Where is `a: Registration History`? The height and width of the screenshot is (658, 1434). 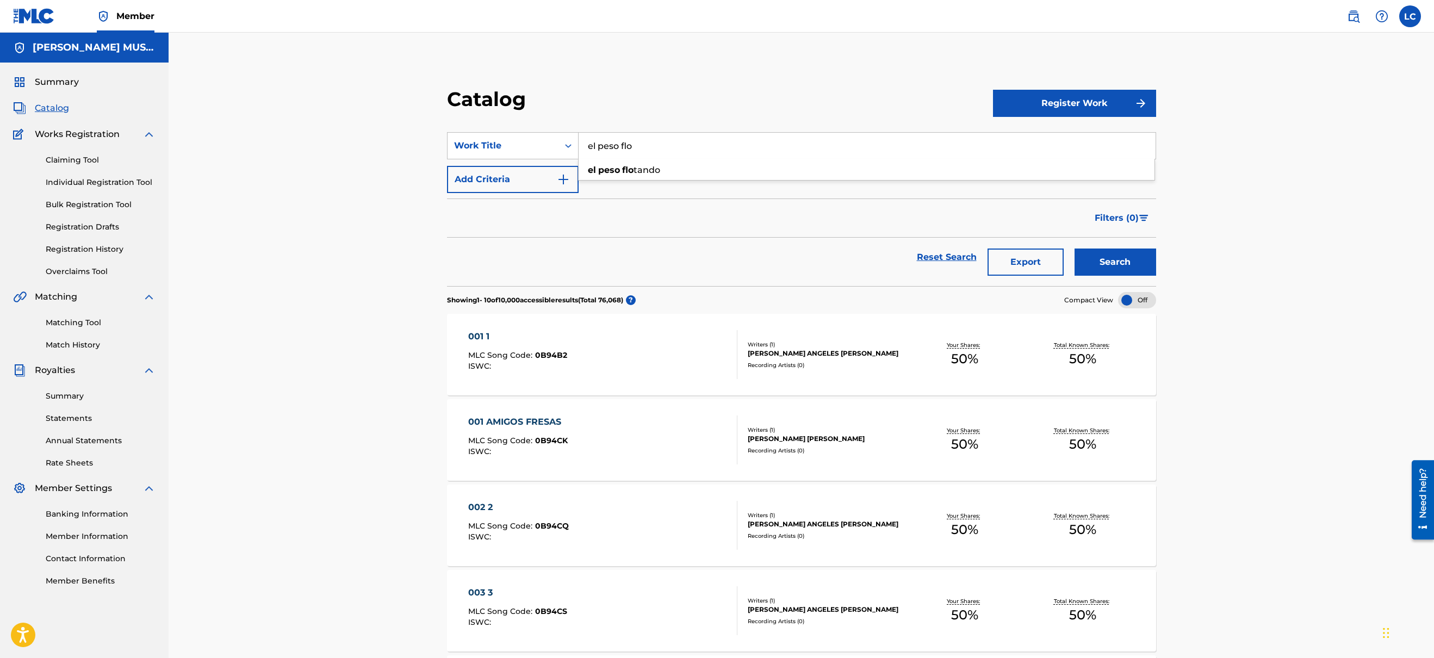
a: Registration History is located at coordinates (101, 249).